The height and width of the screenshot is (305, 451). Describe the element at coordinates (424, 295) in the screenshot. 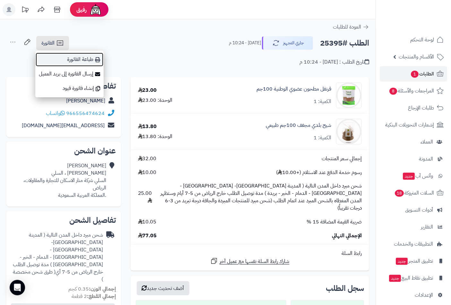

I see `span: الإعدادات` at that location.